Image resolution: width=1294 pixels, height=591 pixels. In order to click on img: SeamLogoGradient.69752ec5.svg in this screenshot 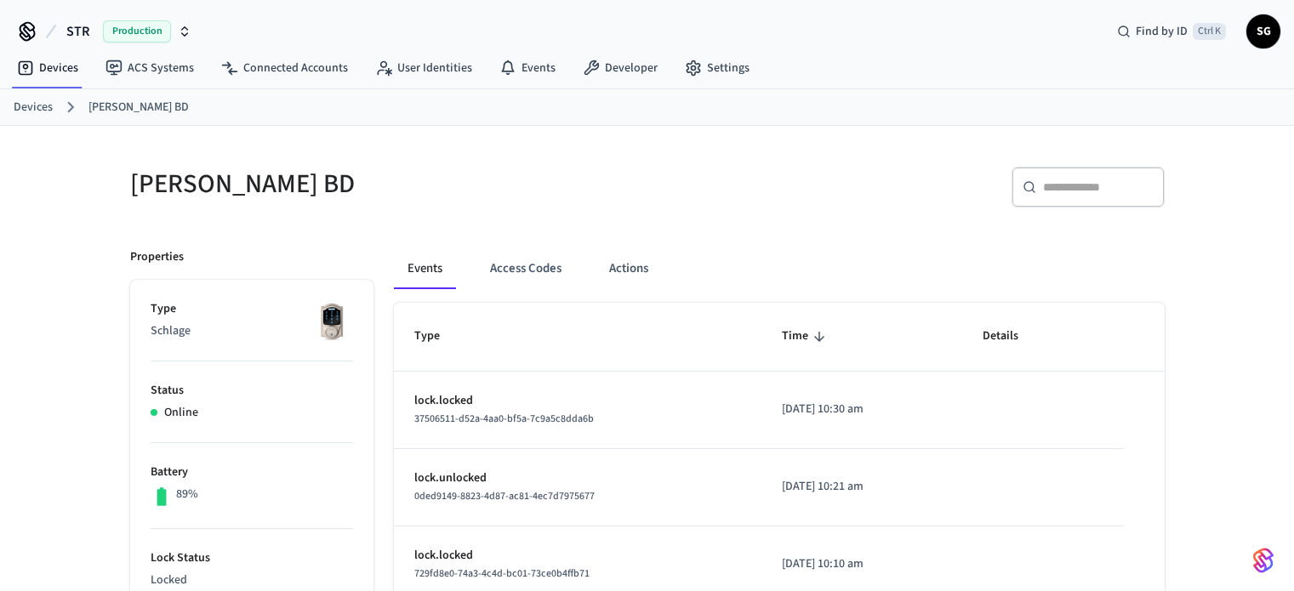, I will do `click(1264, 561)`.